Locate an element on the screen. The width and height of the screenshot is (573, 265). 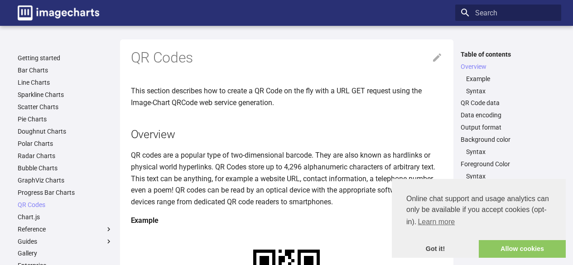
nav: Foreground Color is located at coordinates (509, 176).